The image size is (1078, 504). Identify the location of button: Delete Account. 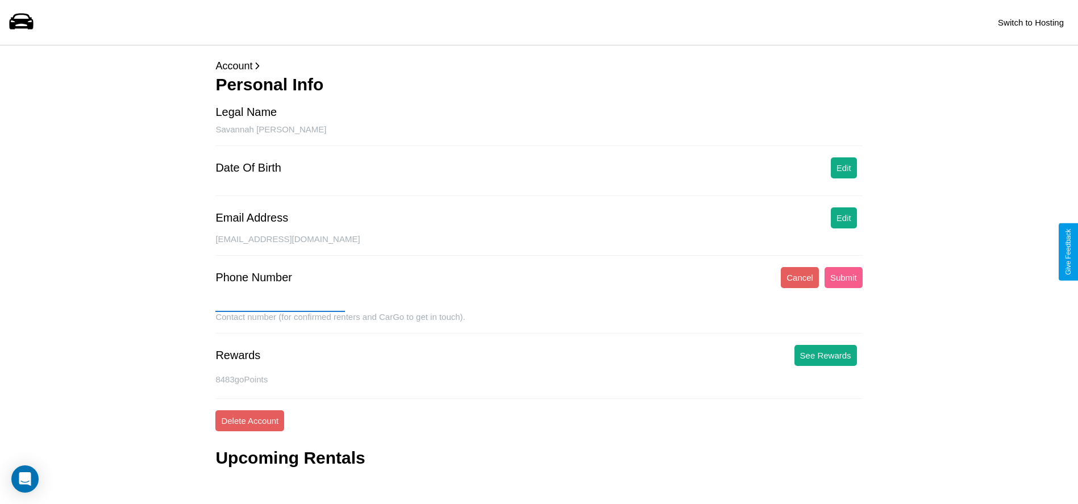
(250, 421).